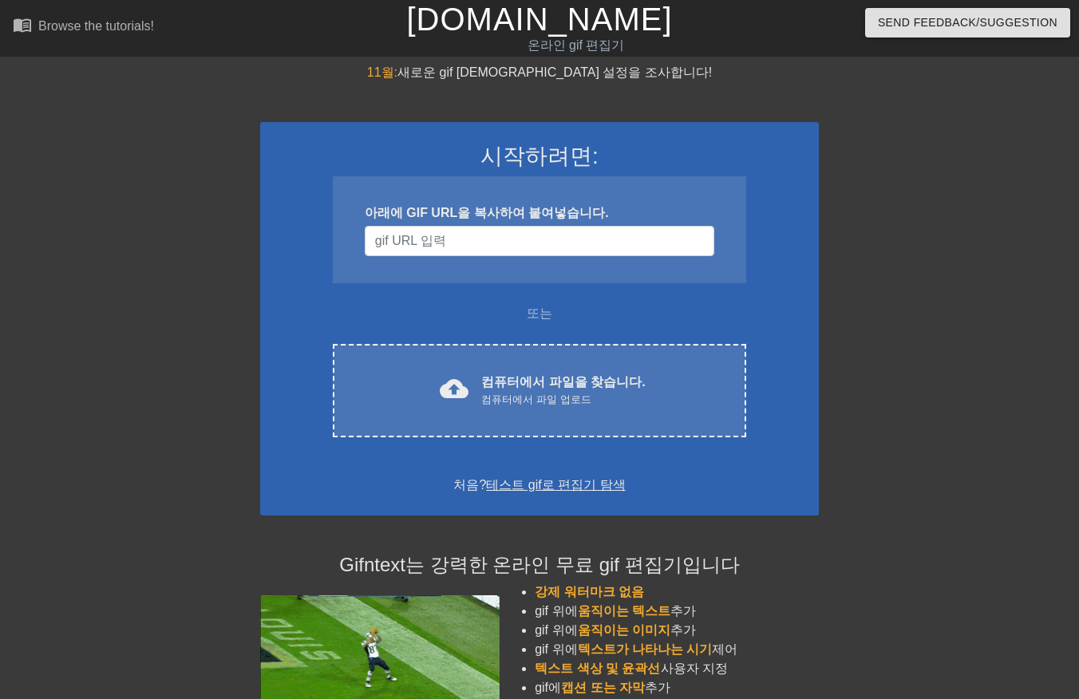 Image resolution: width=1079 pixels, height=699 pixels. I want to click on font: 컴퓨터에서 파일을 찾습니다., so click(562, 381).